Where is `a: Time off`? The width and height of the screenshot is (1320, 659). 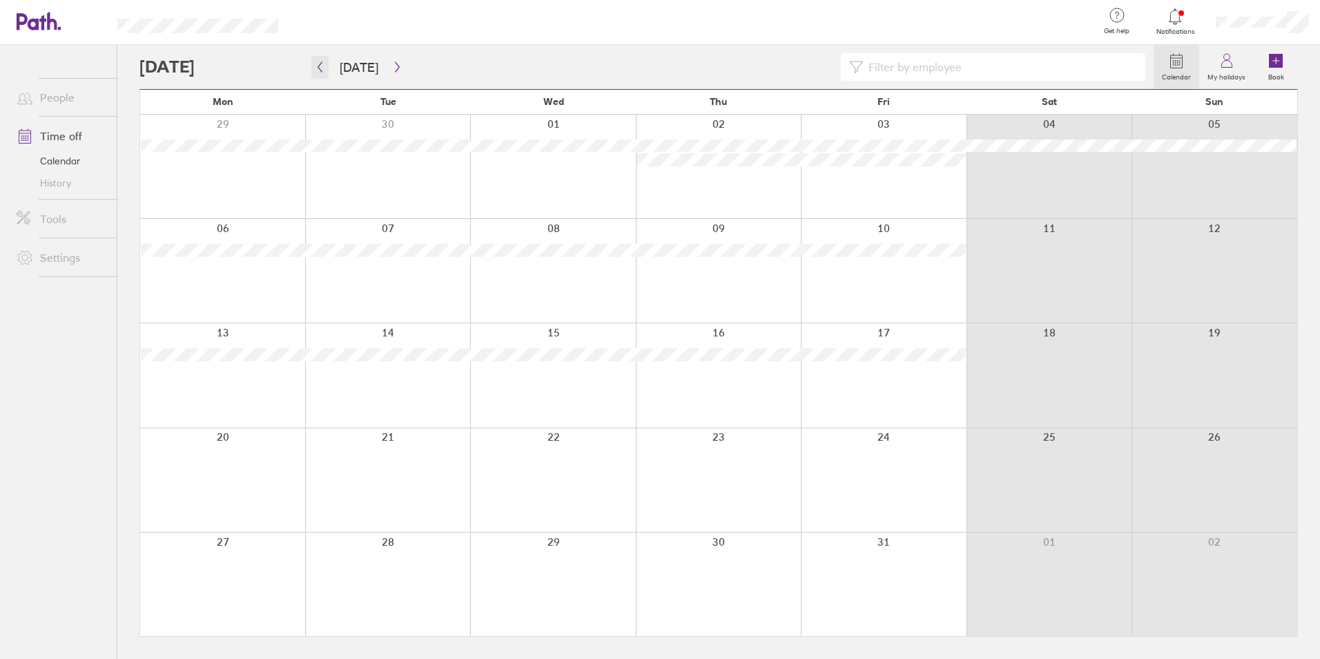 a: Time off is located at coordinates (61, 136).